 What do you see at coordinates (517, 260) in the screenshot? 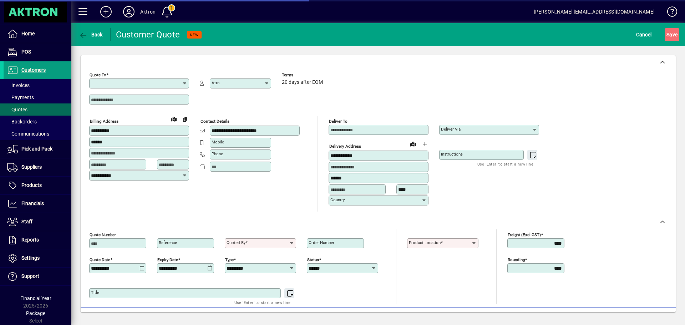
I see `mat-label: Rounding` at bounding box center [517, 260].